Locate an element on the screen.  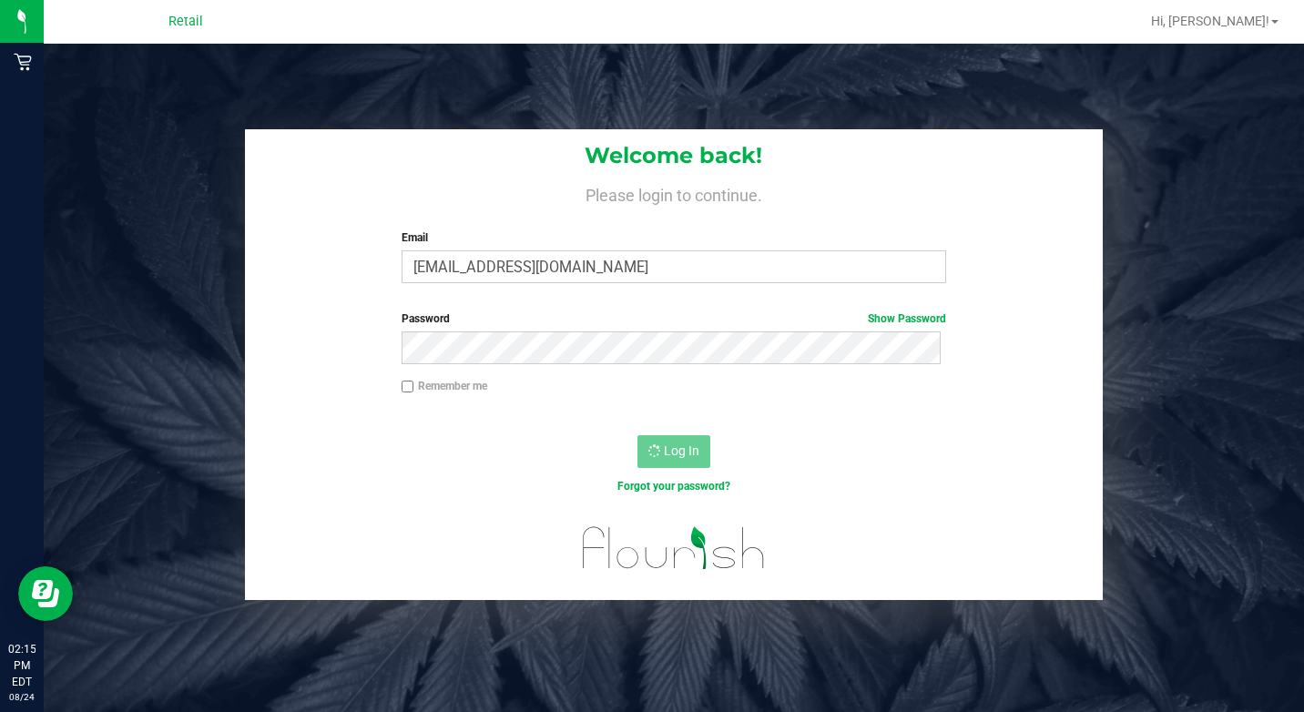
inline-svg: Retail is located at coordinates (23, 62).